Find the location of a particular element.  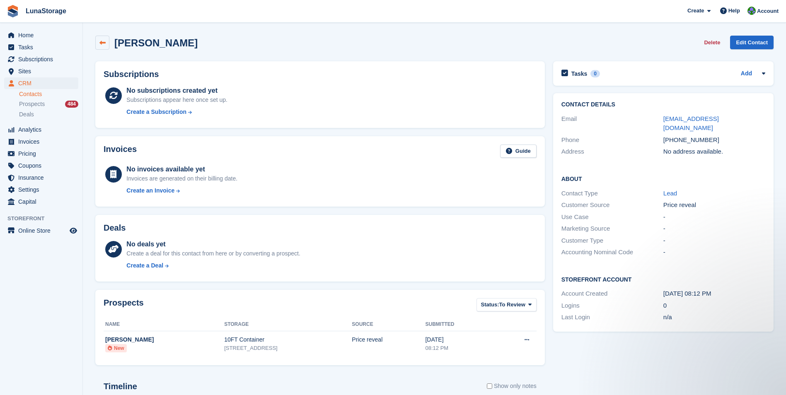

span: Prospects is located at coordinates (32, 104).